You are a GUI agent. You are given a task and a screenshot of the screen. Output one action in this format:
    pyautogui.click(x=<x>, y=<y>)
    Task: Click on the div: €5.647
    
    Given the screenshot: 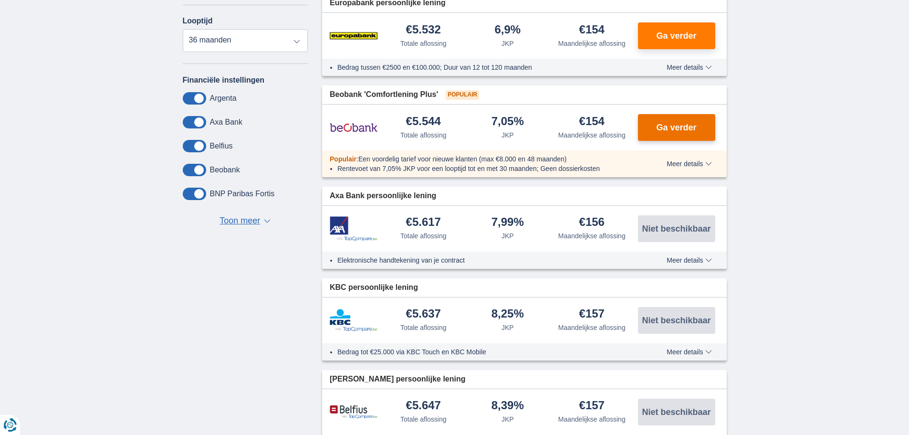 What is the action you would take?
    pyautogui.click(x=423, y=406)
    